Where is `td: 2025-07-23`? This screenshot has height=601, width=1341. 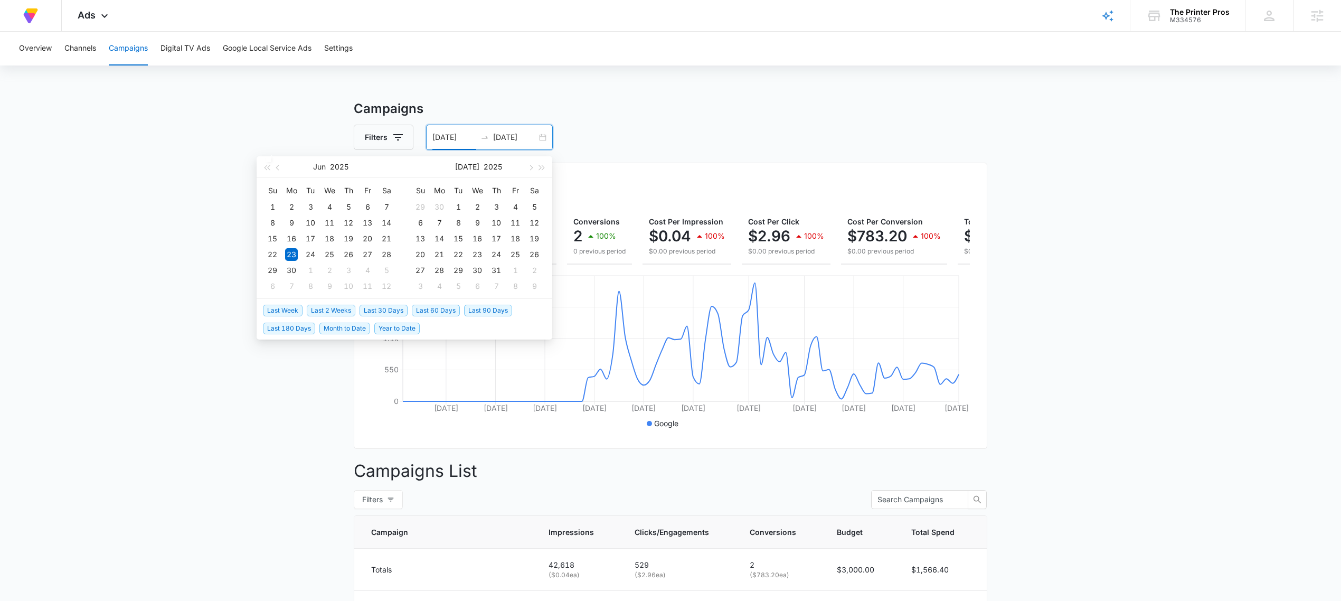 td: 2025-07-23 is located at coordinates (477, 254).